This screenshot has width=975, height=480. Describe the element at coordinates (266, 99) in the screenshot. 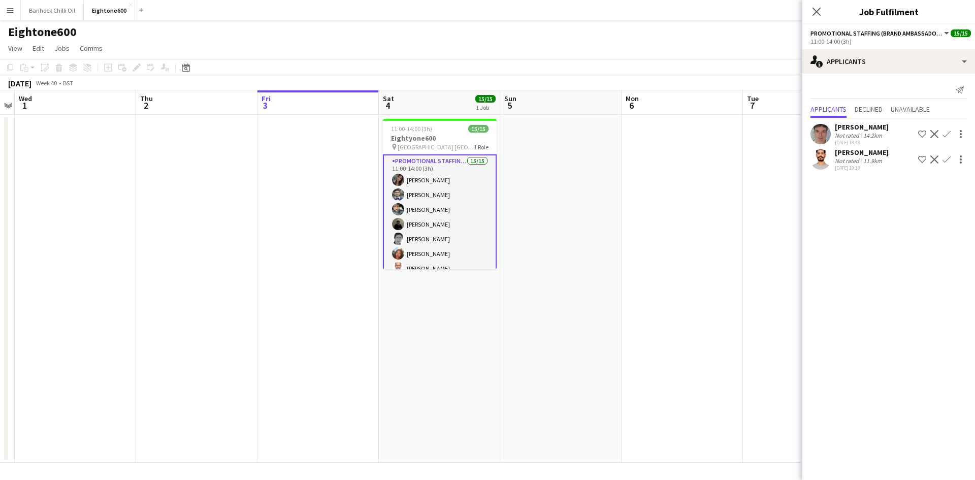

I see `span: Fri` at that location.